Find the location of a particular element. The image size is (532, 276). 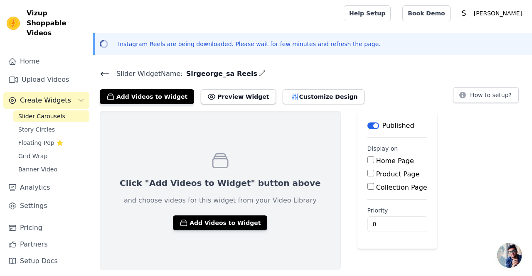

p: Instagram Reels are being downloaded. Please wait for few minutes and refresh the page. is located at coordinates (249, 44).